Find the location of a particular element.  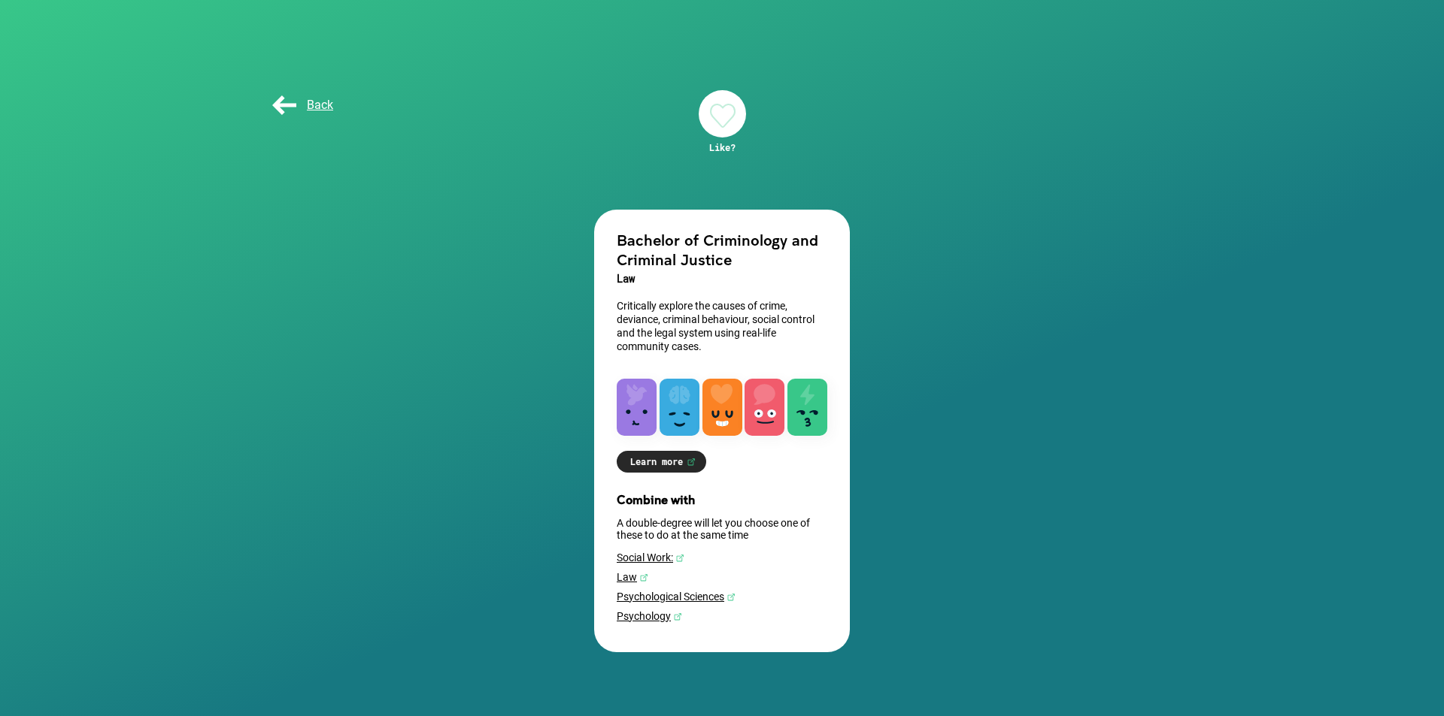

img: Learn more is located at coordinates (691, 462).